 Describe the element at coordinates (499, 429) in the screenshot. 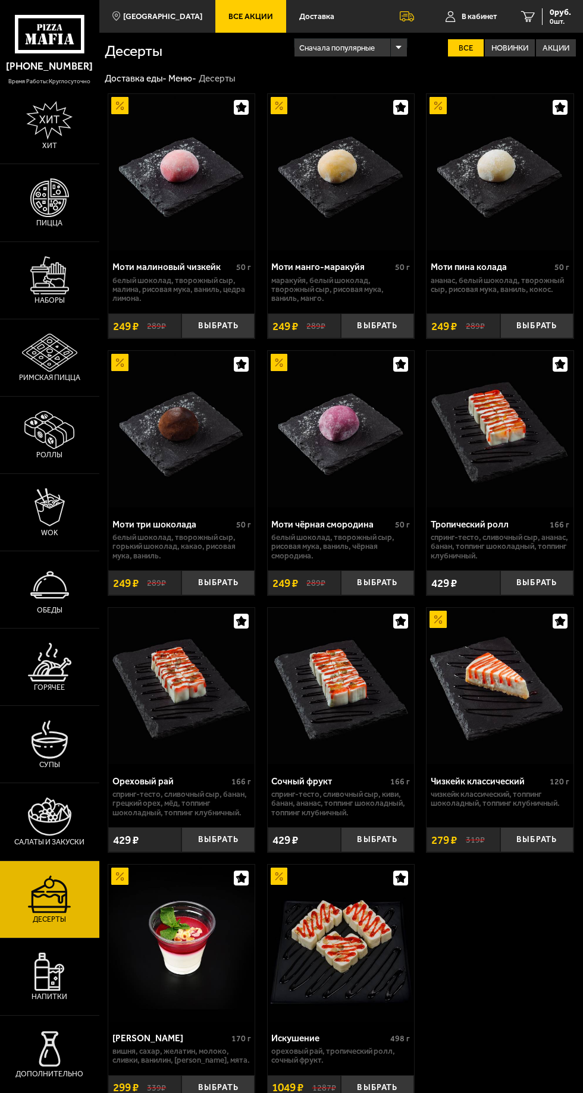

I see `img: Тропический ролл` at that location.